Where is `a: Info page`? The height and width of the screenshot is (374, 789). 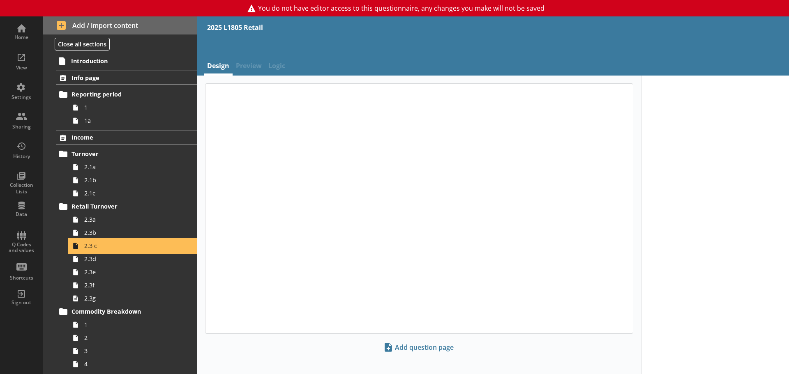
a: Info page is located at coordinates (127, 78).